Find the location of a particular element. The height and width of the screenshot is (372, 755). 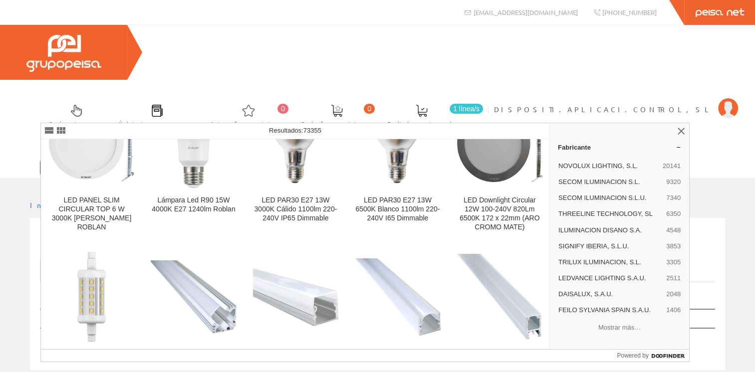

a: Fabricante is located at coordinates (619, 147).